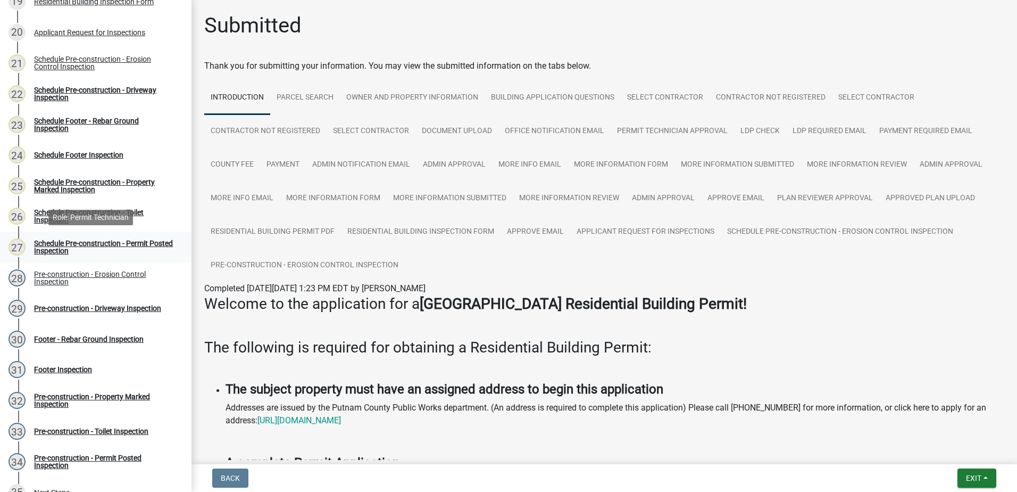 This screenshot has height=492, width=1017. Describe the element at coordinates (457, 131) in the screenshot. I see `a: Document Upload` at that location.